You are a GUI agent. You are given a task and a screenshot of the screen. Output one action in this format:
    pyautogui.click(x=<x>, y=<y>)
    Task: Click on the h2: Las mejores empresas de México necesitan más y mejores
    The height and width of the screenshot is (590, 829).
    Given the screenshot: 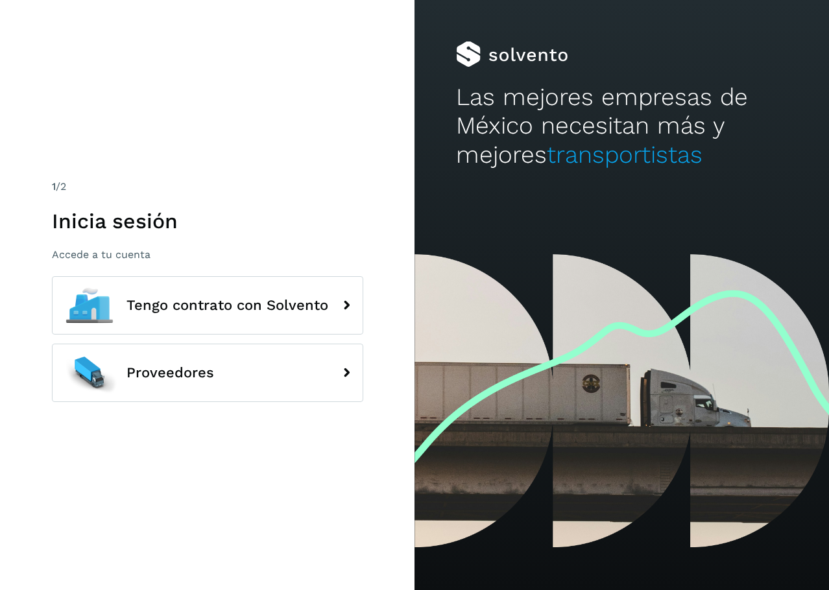 What is the action you would take?
    pyautogui.click(x=621, y=126)
    